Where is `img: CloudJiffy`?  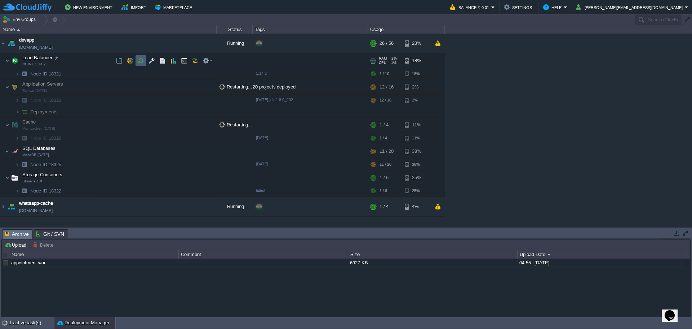 img: CloudJiffy is located at coordinates (27, 7).